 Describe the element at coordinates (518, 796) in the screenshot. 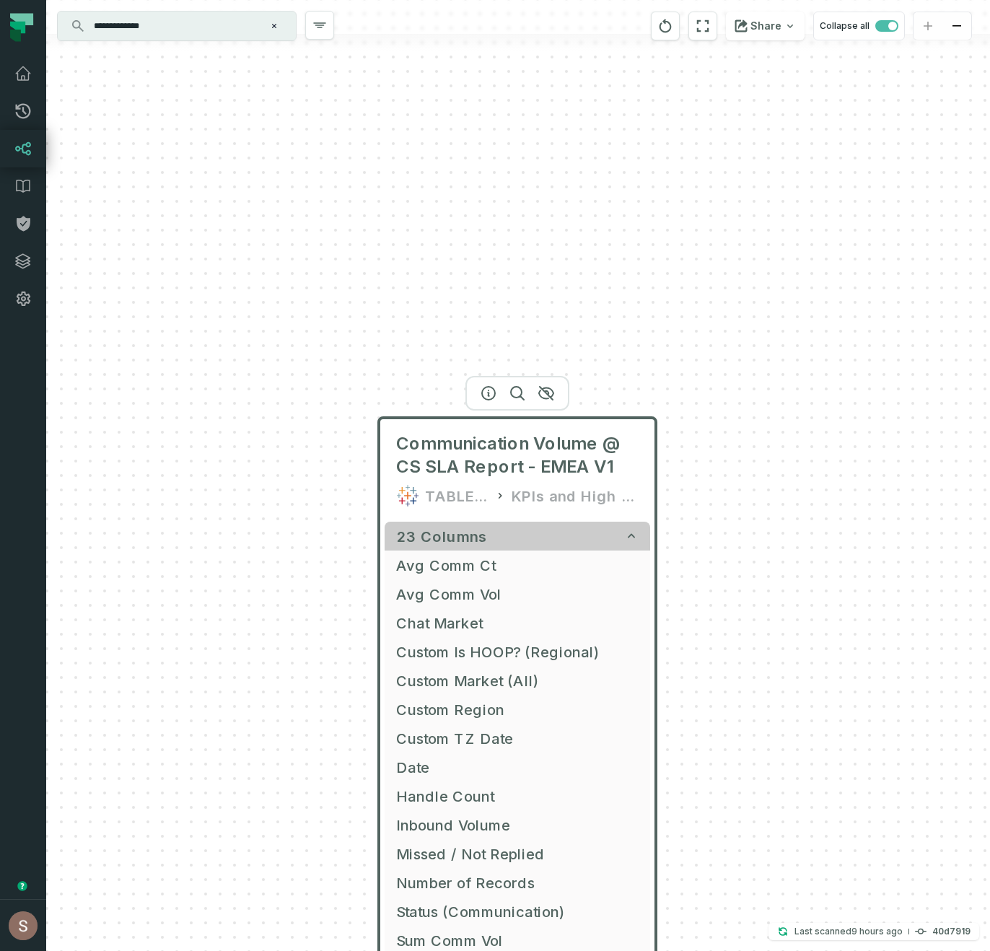

I see `button: Handle Count` at that location.